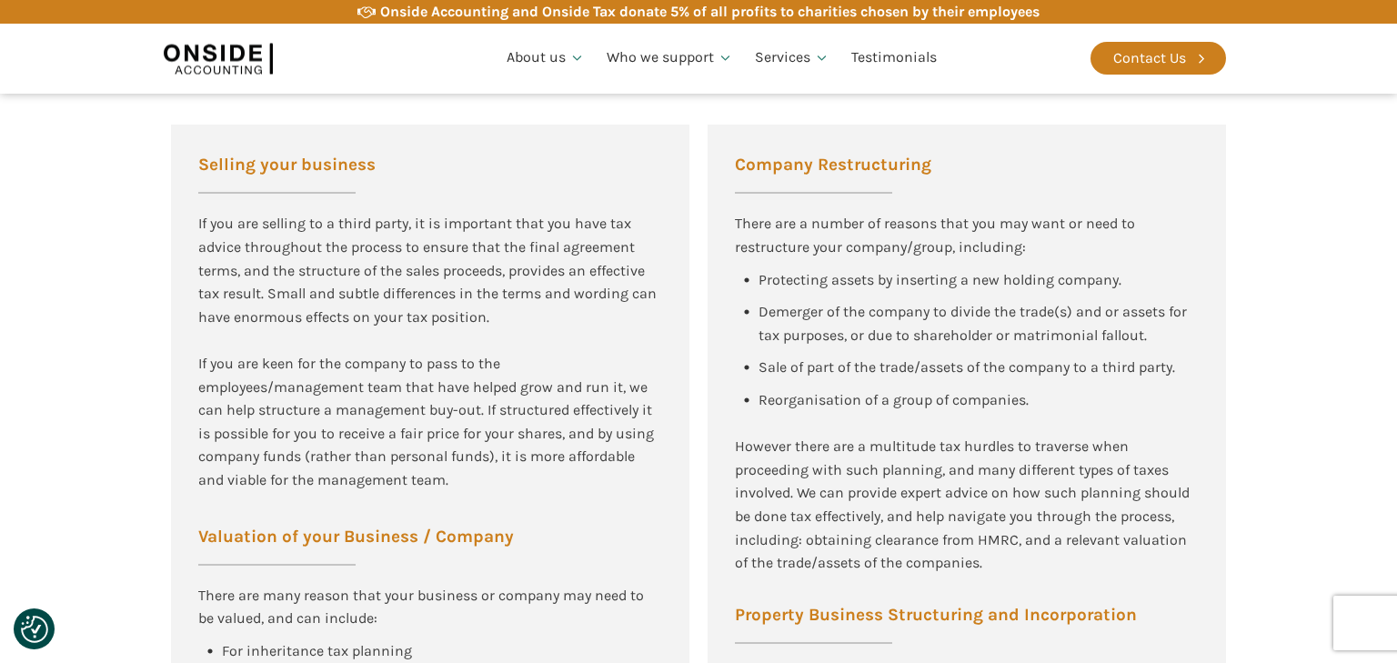 The height and width of the screenshot is (663, 1397). Describe the element at coordinates (35, 630) in the screenshot. I see `img: Revisit consent button` at that location.